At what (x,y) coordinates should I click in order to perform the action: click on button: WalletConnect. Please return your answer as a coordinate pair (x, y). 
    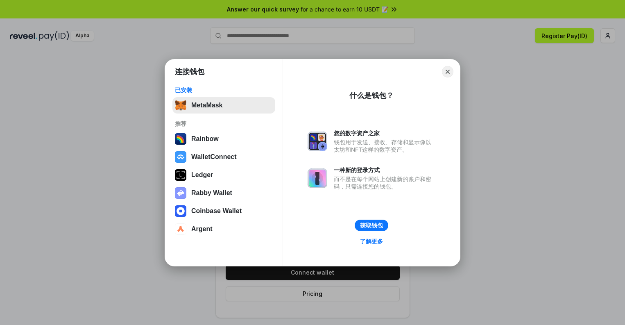
    Looking at the image, I should click on (223, 157).